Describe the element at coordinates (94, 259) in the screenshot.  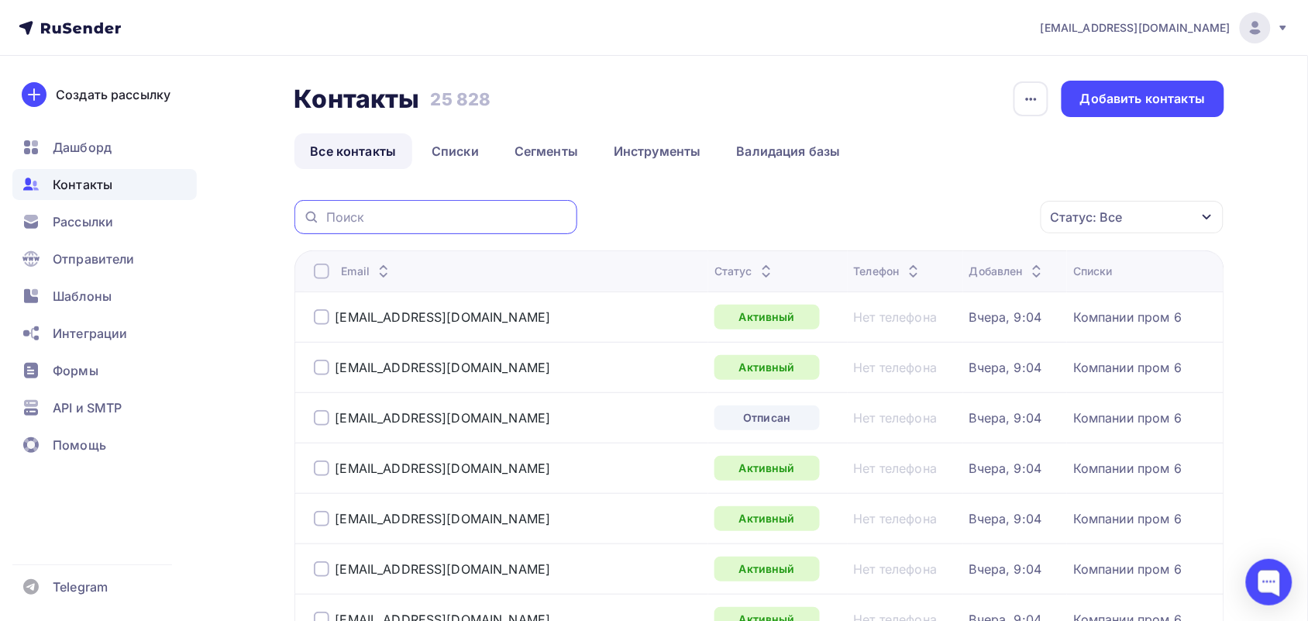
I see `span: Отправители` at that location.